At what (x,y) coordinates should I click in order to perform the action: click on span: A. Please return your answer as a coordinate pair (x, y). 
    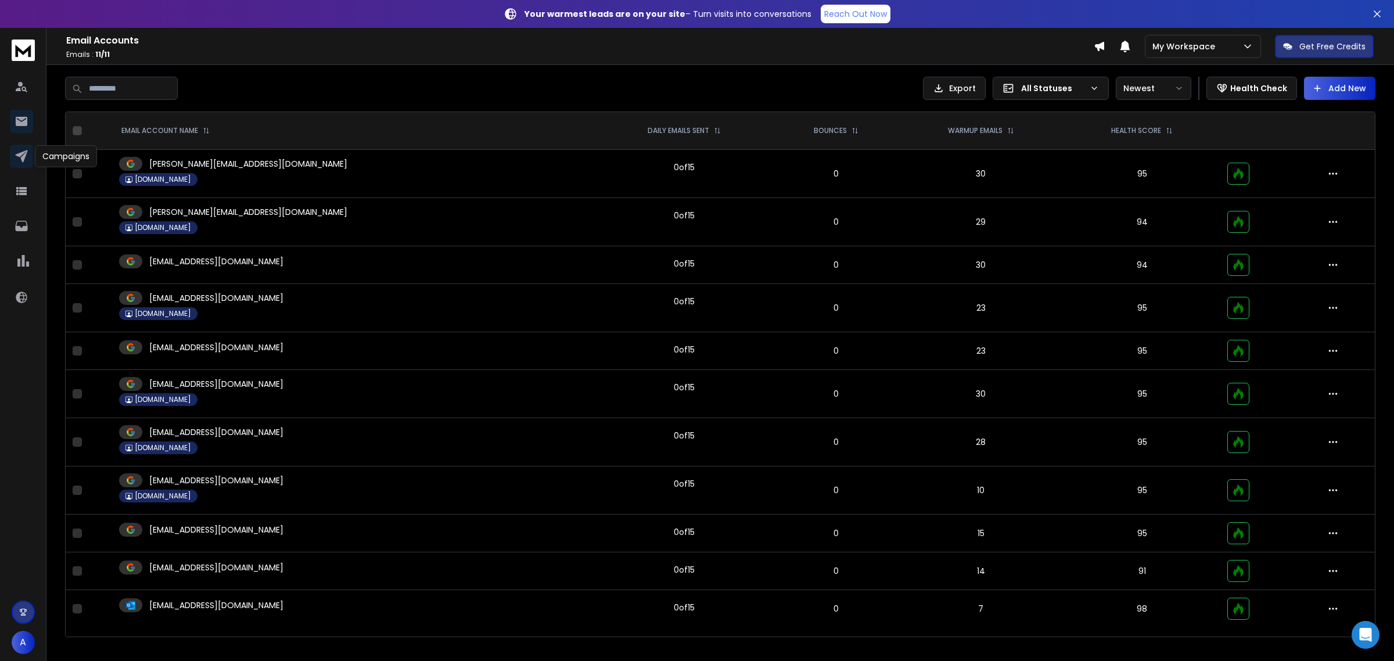
    Looking at the image, I should click on (23, 643).